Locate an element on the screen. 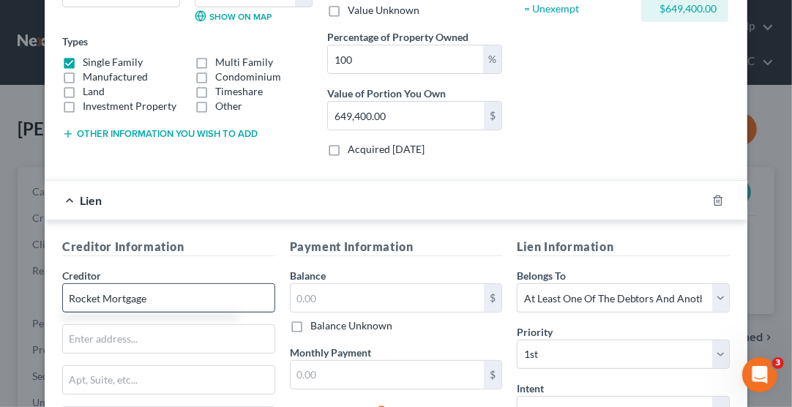 The height and width of the screenshot is (407, 792). span: Creditor is located at coordinates (81, 275).